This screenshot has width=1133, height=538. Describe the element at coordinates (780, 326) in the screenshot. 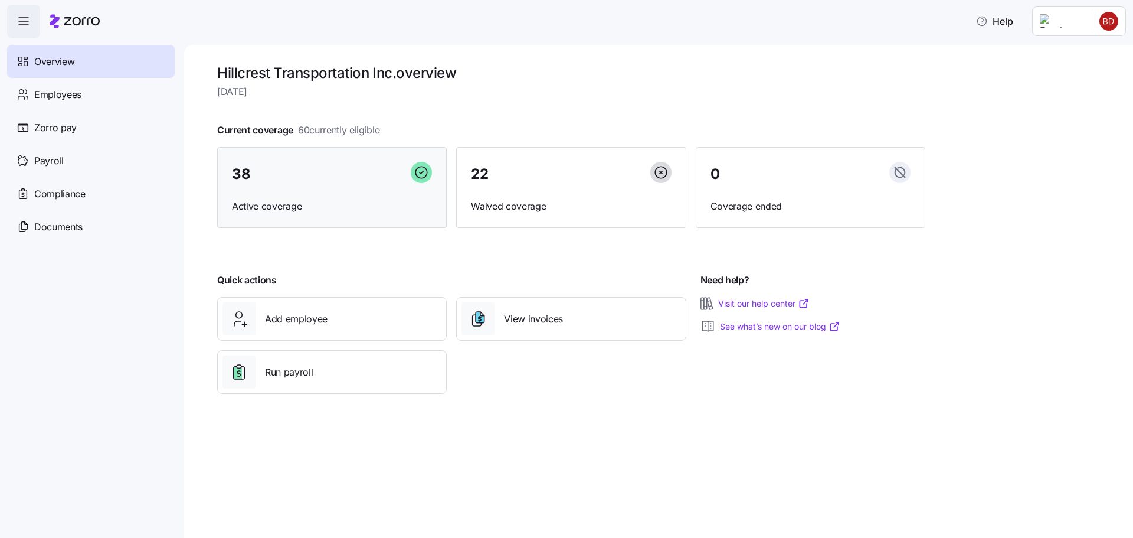

I see `a: See what’s new on our blog` at that location.